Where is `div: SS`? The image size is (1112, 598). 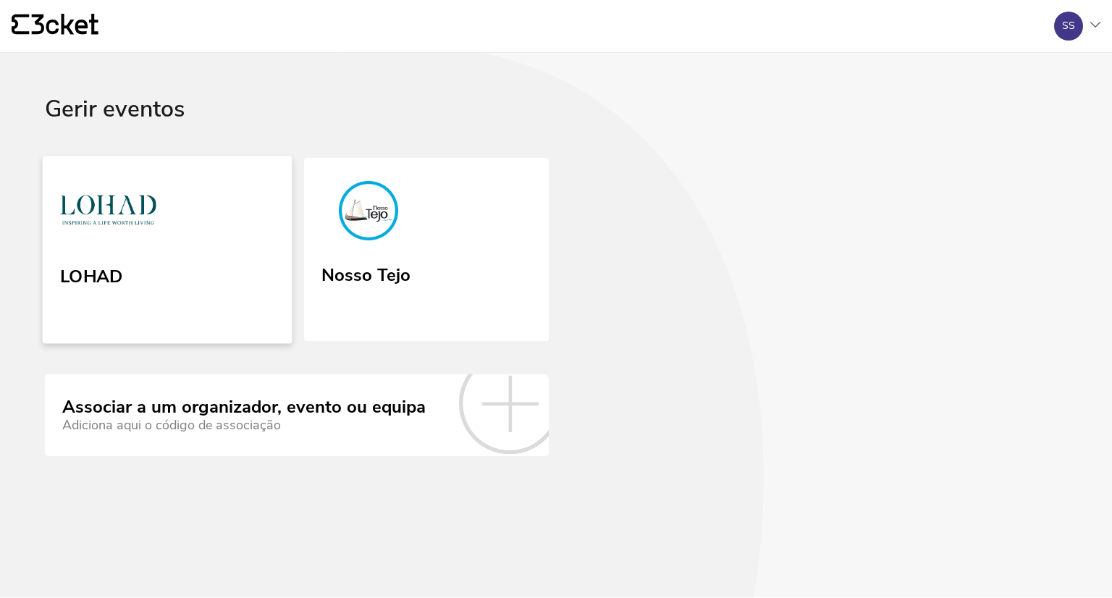
div: SS is located at coordinates (1069, 26).